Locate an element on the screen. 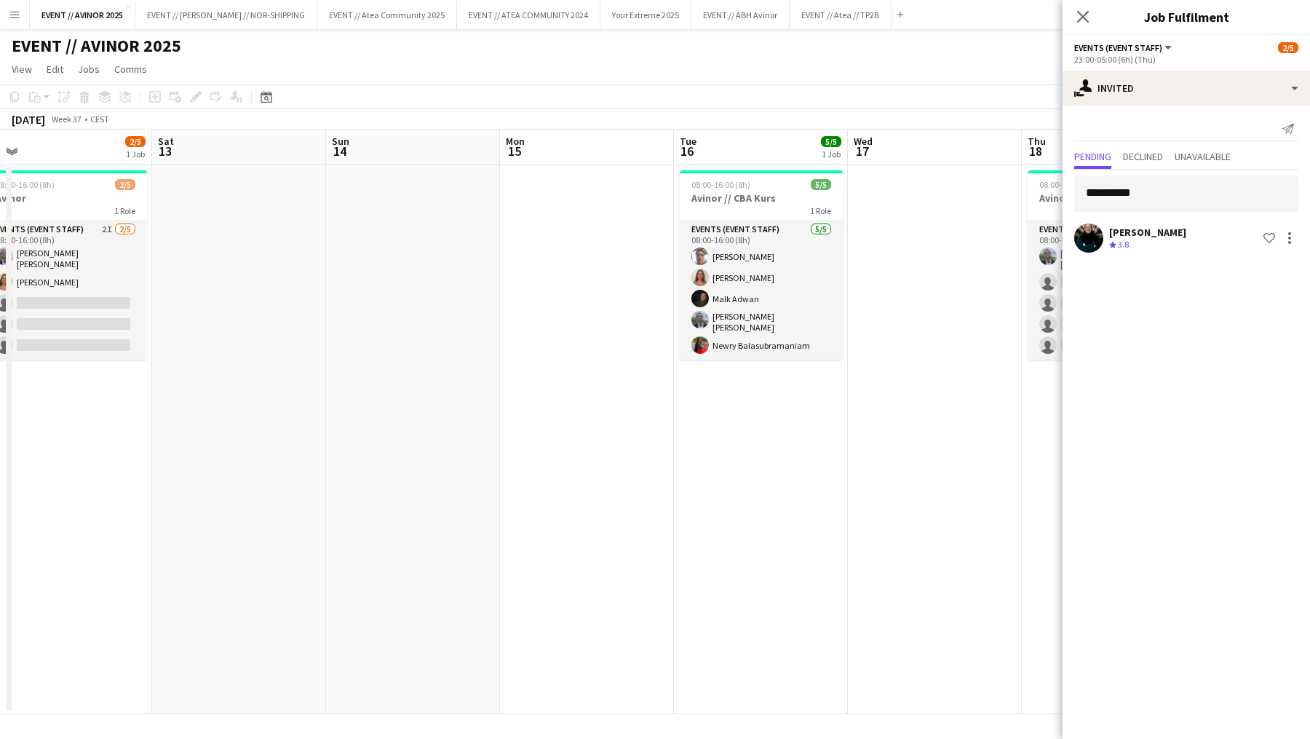  span: 17 is located at coordinates (862, 151).